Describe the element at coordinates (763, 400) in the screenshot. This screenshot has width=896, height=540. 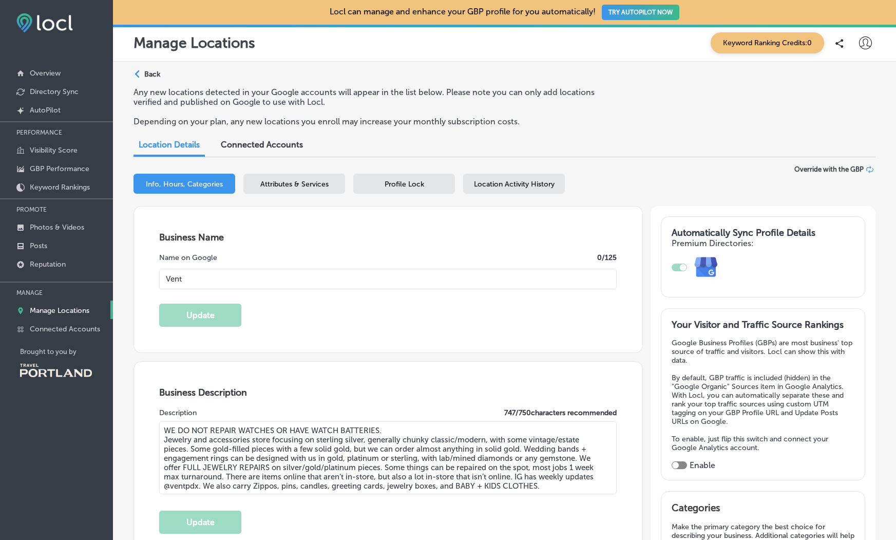
I see `p: By default, GBP traffic is included (hidden) in the "Google Organic" Sources item in Google Analy...` at that location.